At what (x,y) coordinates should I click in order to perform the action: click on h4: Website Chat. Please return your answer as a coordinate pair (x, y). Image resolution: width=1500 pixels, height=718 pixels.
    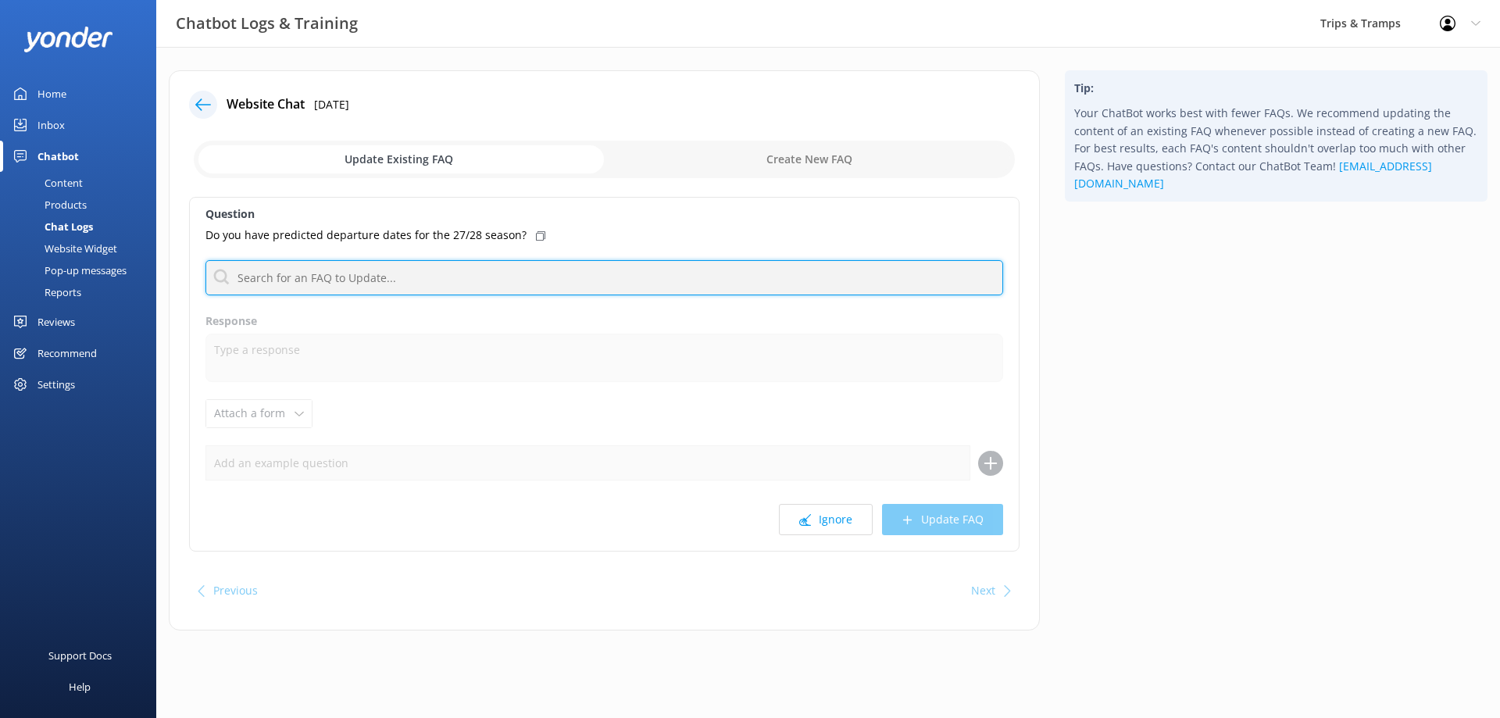
    Looking at the image, I should click on (266, 105).